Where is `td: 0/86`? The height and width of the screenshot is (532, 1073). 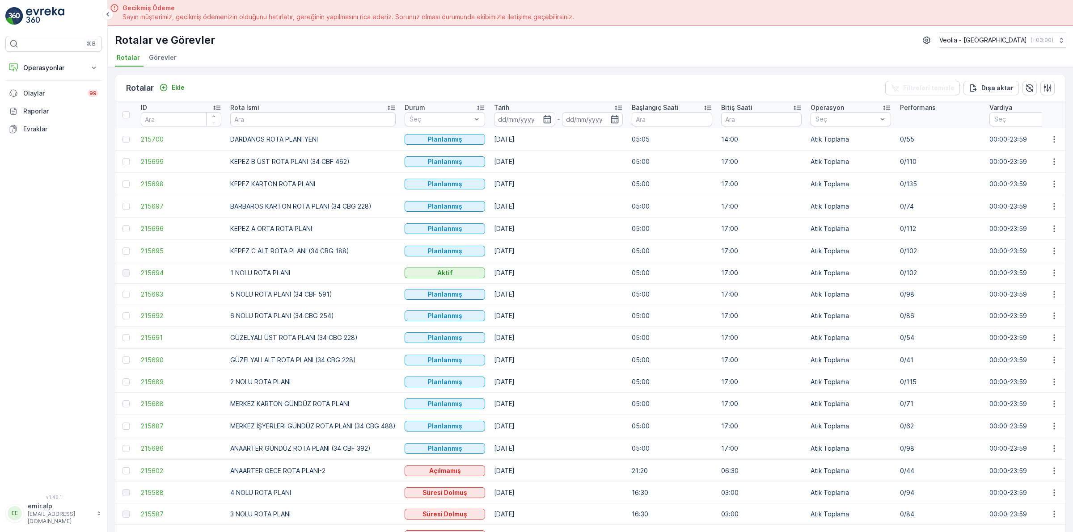 td: 0/86 is located at coordinates (940, 316).